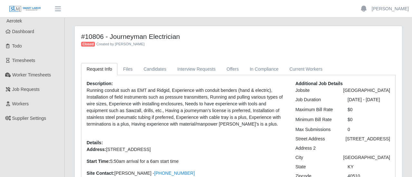  What do you see at coordinates (21, 104) in the screenshot?
I see `span: Workers` at bounding box center [21, 104].